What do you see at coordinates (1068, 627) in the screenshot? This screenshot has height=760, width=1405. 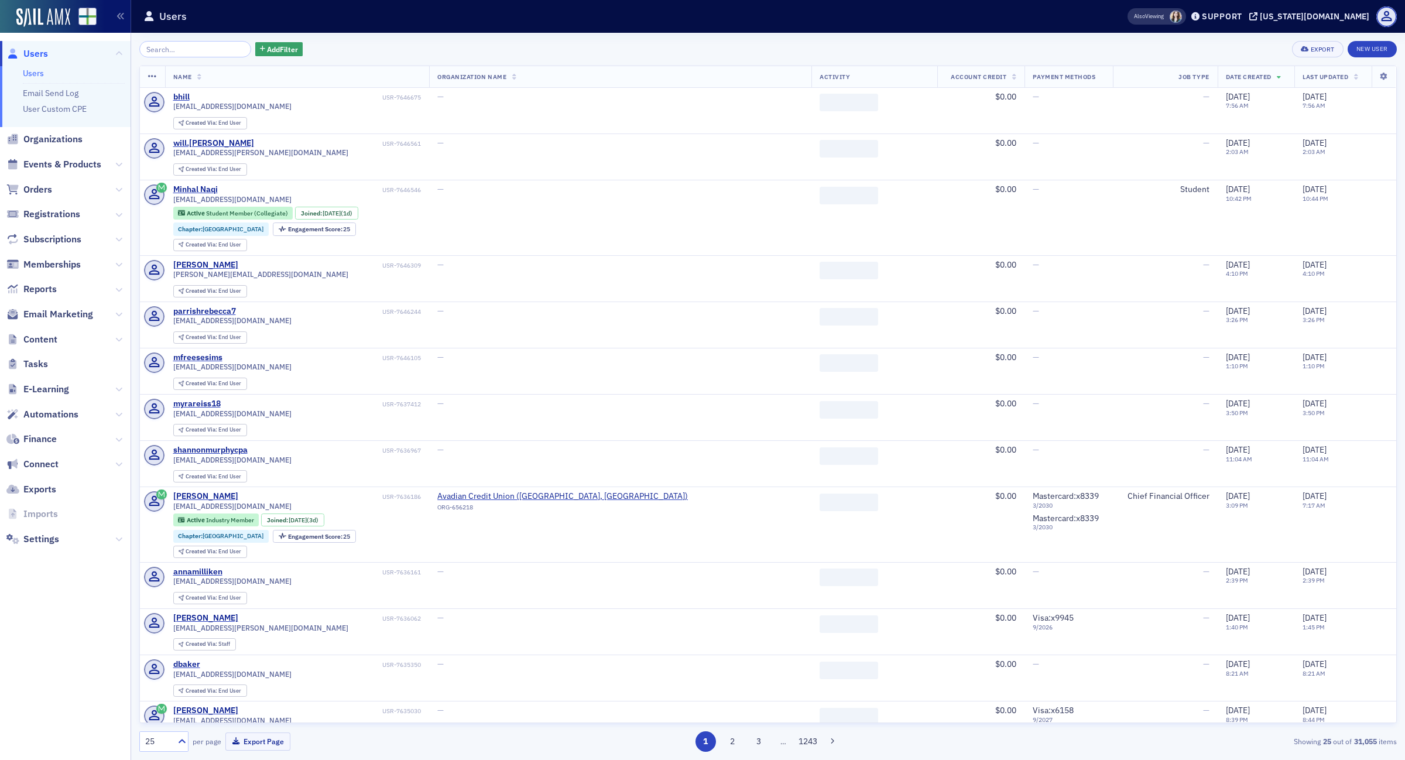 I see `span: 9 / 2026` at bounding box center [1068, 627].